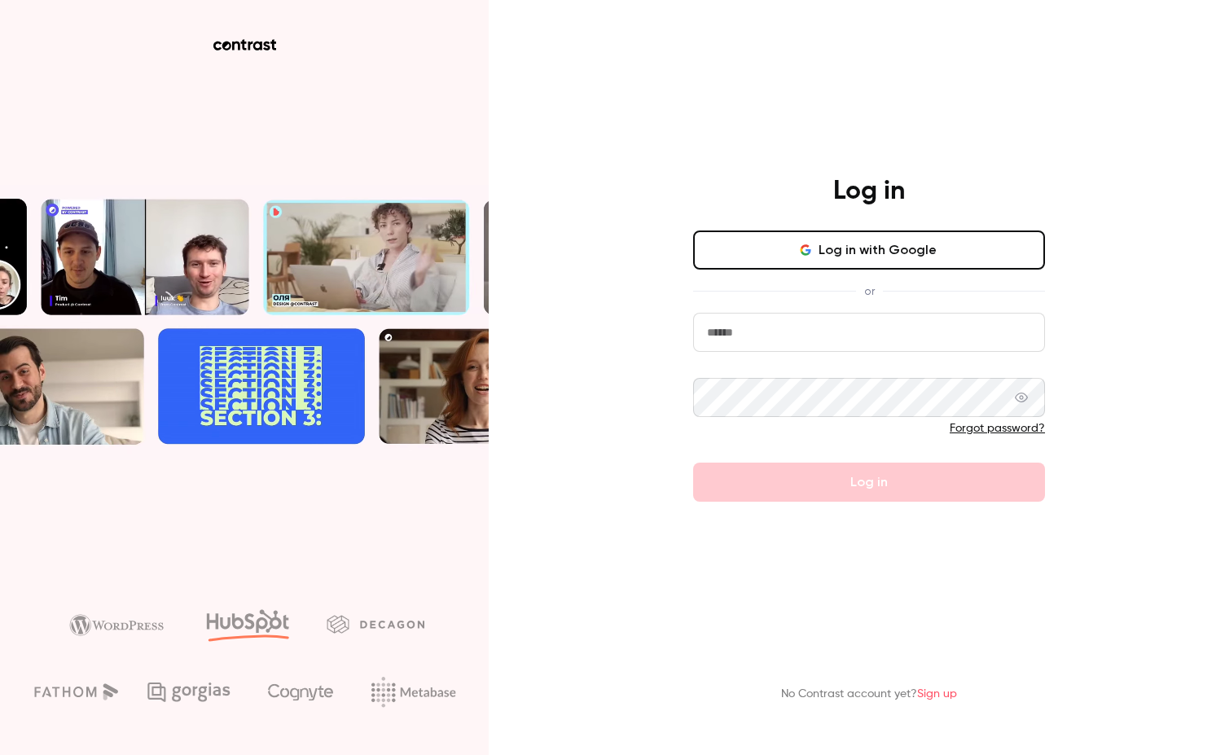 Image resolution: width=1225 pixels, height=755 pixels. Describe the element at coordinates (869, 250) in the screenshot. I see `button: Log in with Google` at that location.